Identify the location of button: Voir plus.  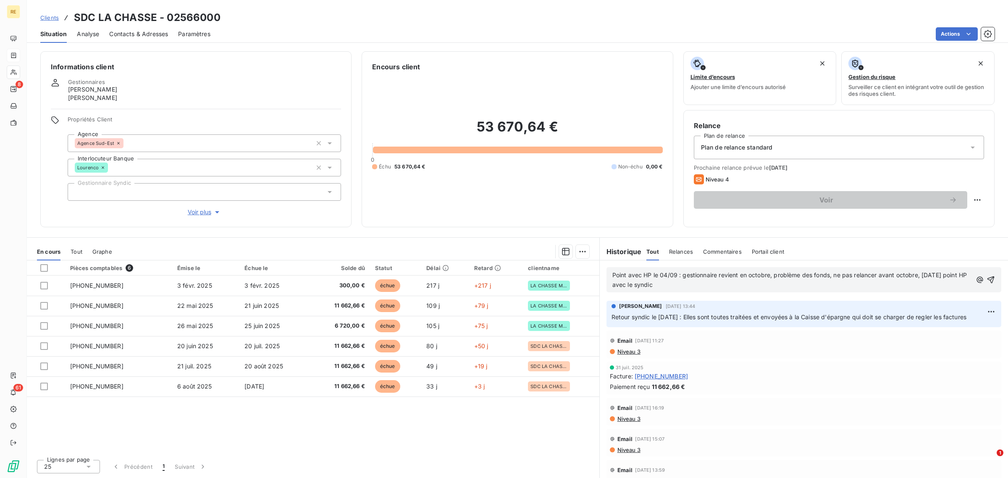
(204, 212).